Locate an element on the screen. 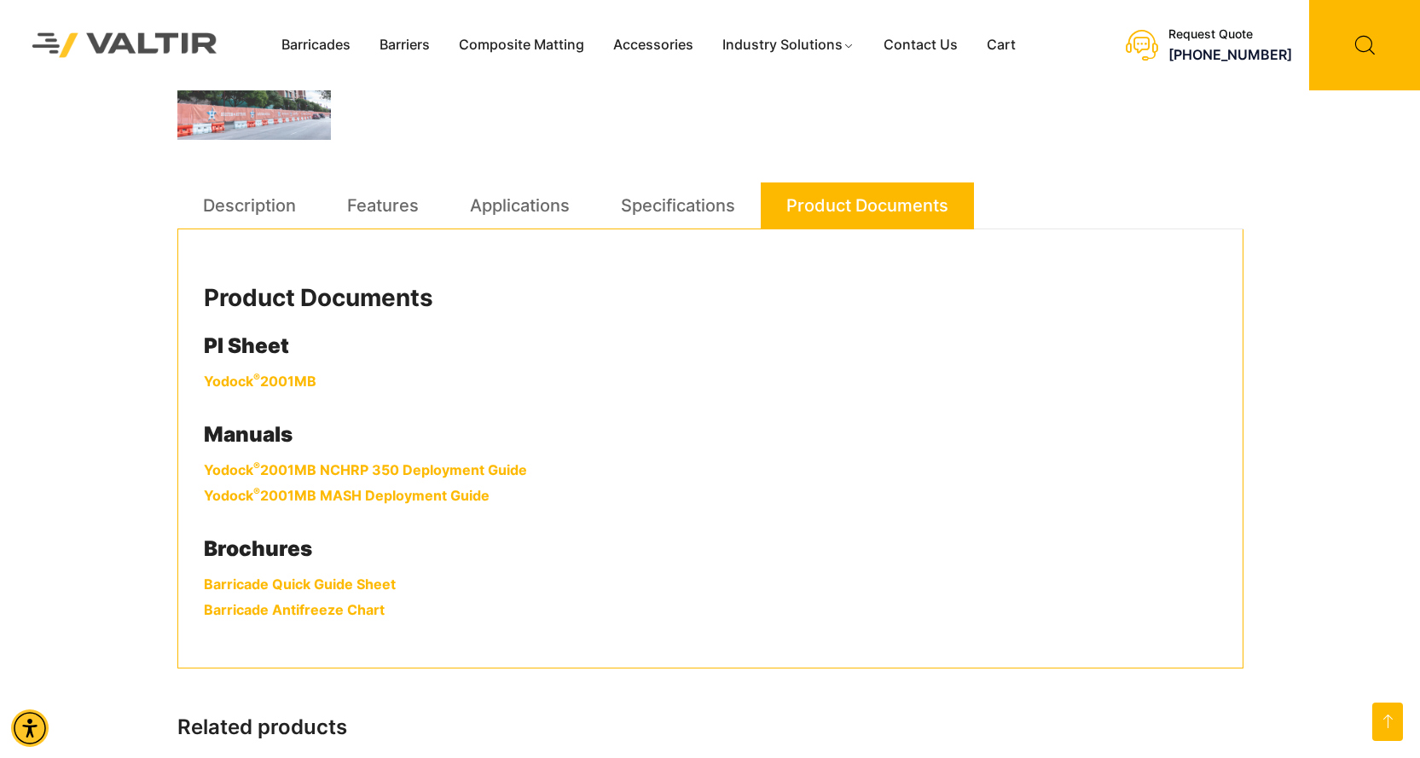 This screenshot has width=1420, height=758. strong: Yodock 2001MB MASH Deployment Guide is located at coordinates (346, 496).